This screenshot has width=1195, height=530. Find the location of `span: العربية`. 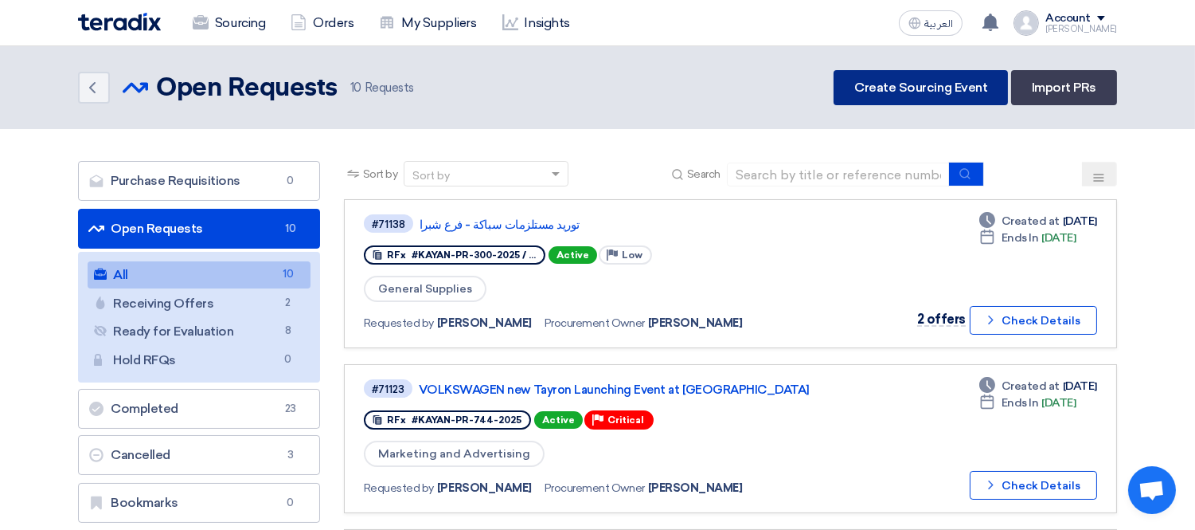

span: العربية is located at coordinates (939, 24).